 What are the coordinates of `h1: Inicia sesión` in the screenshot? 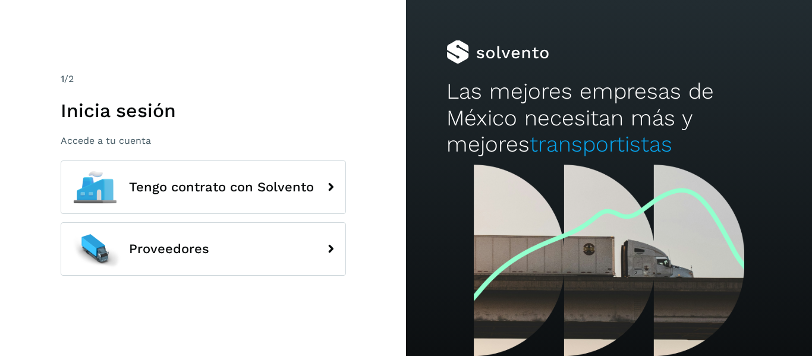 It's located at (203, 111).